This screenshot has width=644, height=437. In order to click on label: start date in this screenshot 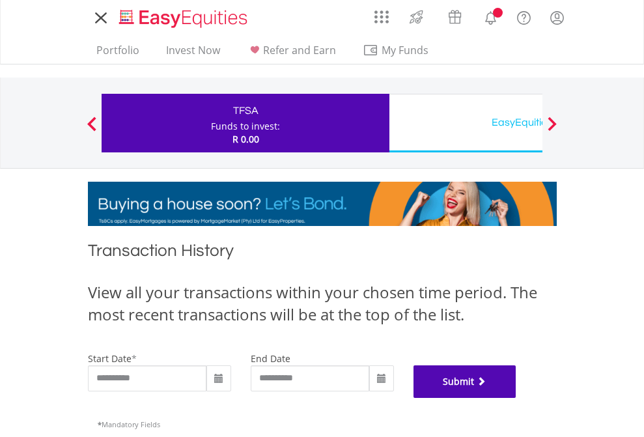, I will do `click(109, 358)`.